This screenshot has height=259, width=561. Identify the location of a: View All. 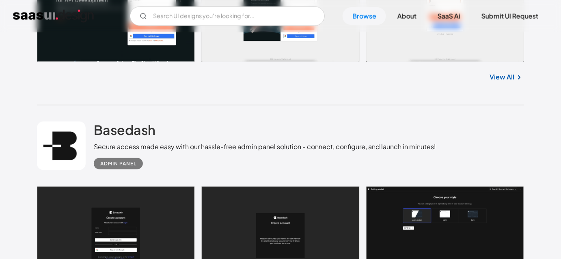
(502, 77).